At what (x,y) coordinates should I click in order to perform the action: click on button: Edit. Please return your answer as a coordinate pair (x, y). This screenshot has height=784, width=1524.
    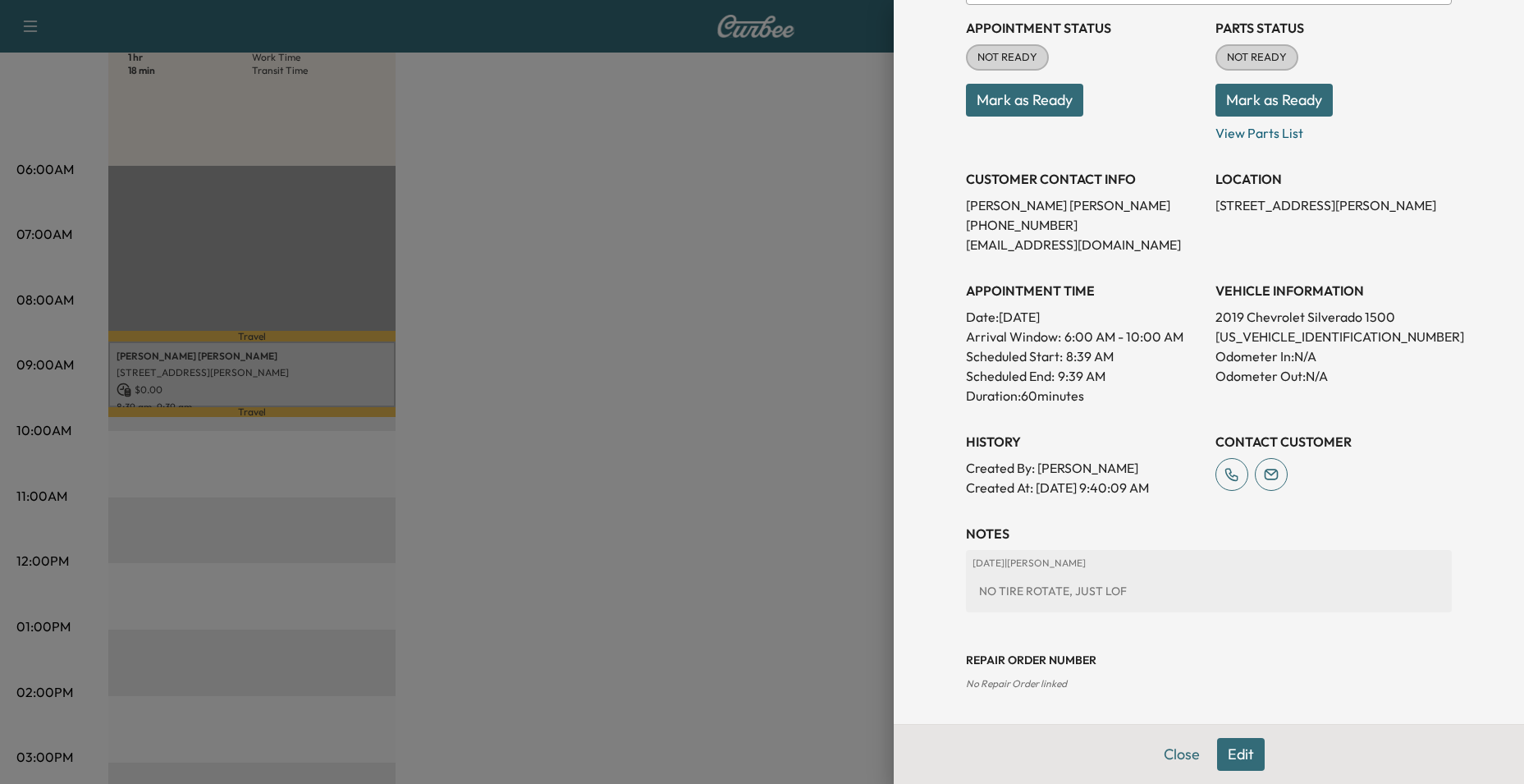
    Looking at the image, I should click on (1241, 755).